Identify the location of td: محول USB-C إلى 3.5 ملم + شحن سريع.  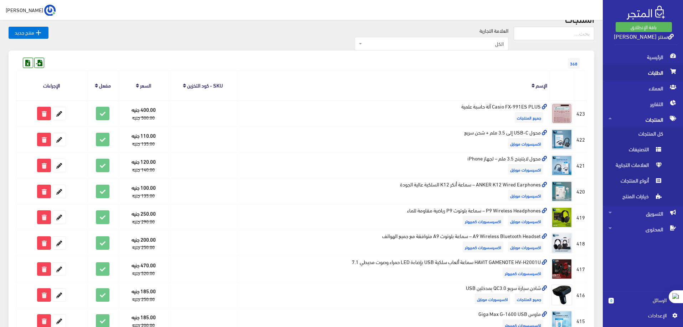
(393, 140).